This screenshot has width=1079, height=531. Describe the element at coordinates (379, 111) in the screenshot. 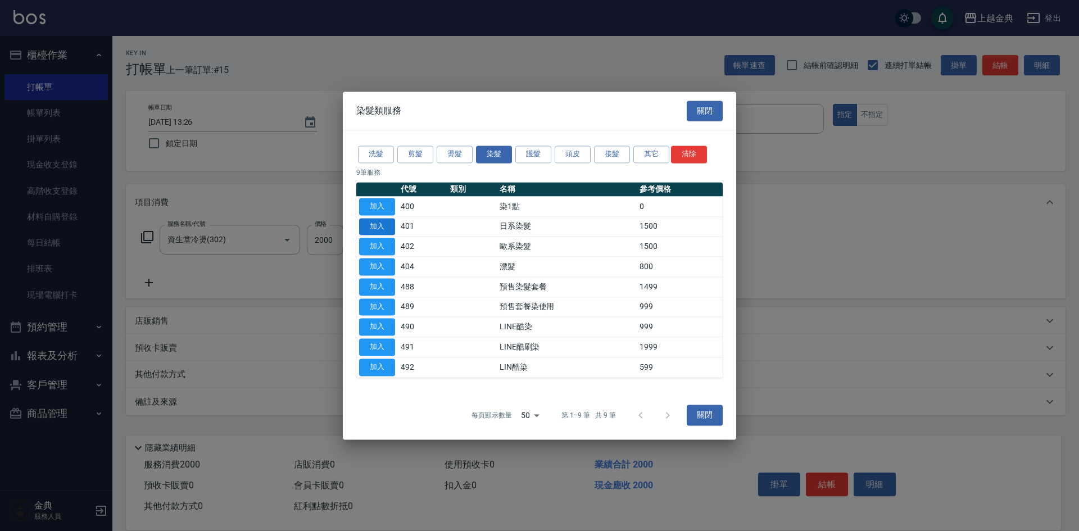

I see `span: 染髮類服務` at that location.